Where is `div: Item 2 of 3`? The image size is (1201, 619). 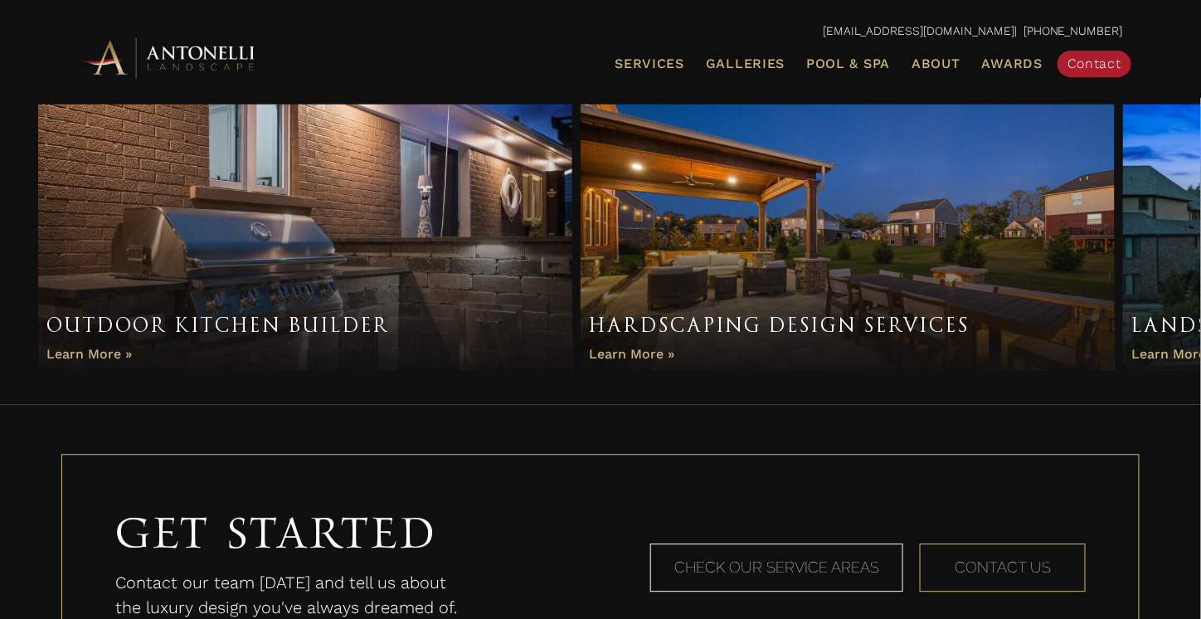
div: Item 2 of 3 is located at coordinates (848, 237).